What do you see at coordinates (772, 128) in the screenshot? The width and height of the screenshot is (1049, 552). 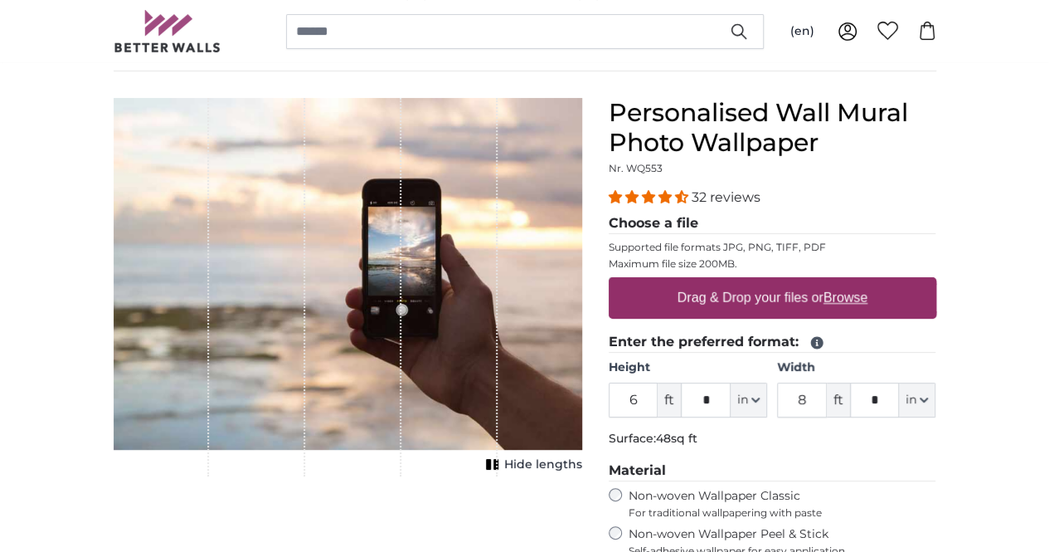 I see `h1: Personalised Wall Mural Photo Wallpaper` at bounding box center [772, 128].